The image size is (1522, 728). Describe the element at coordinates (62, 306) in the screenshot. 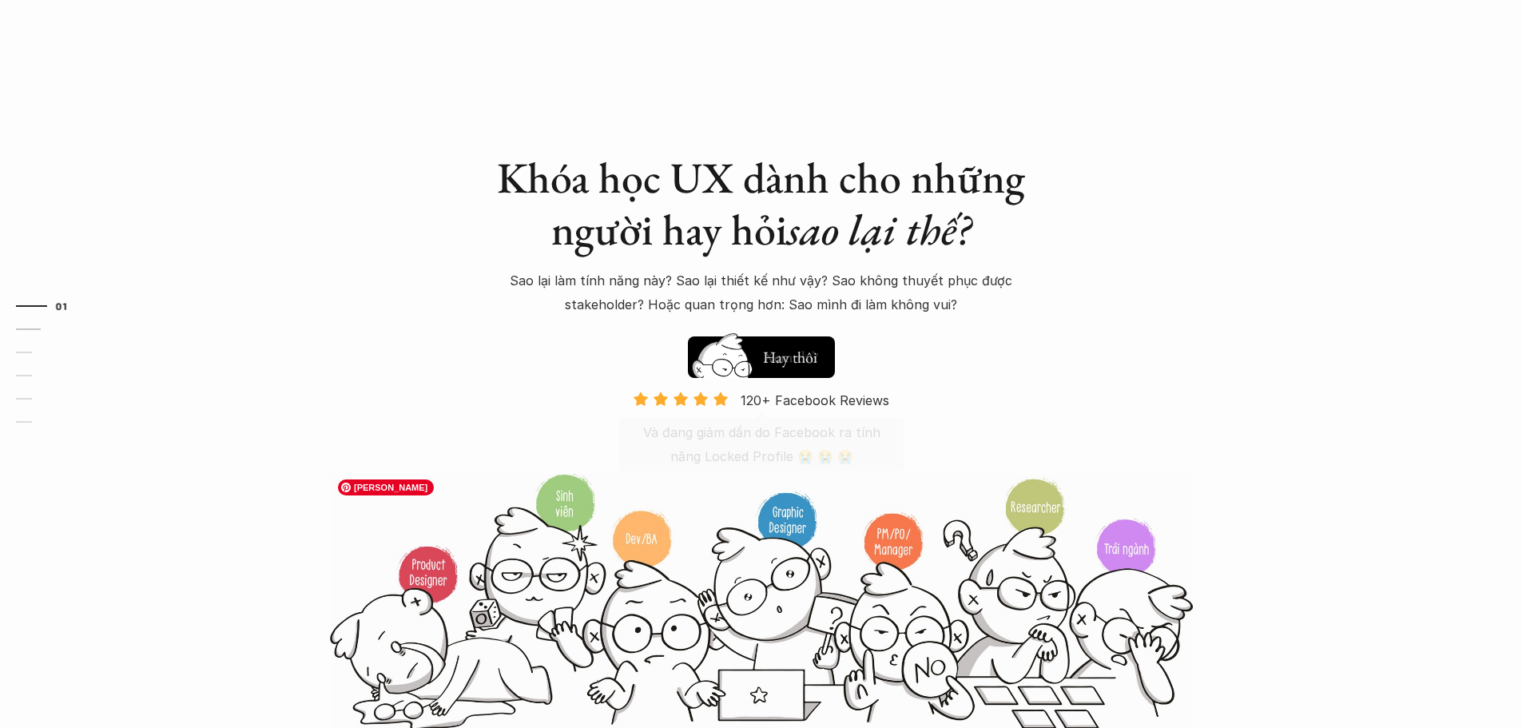

I see `strong: 01` at that location.